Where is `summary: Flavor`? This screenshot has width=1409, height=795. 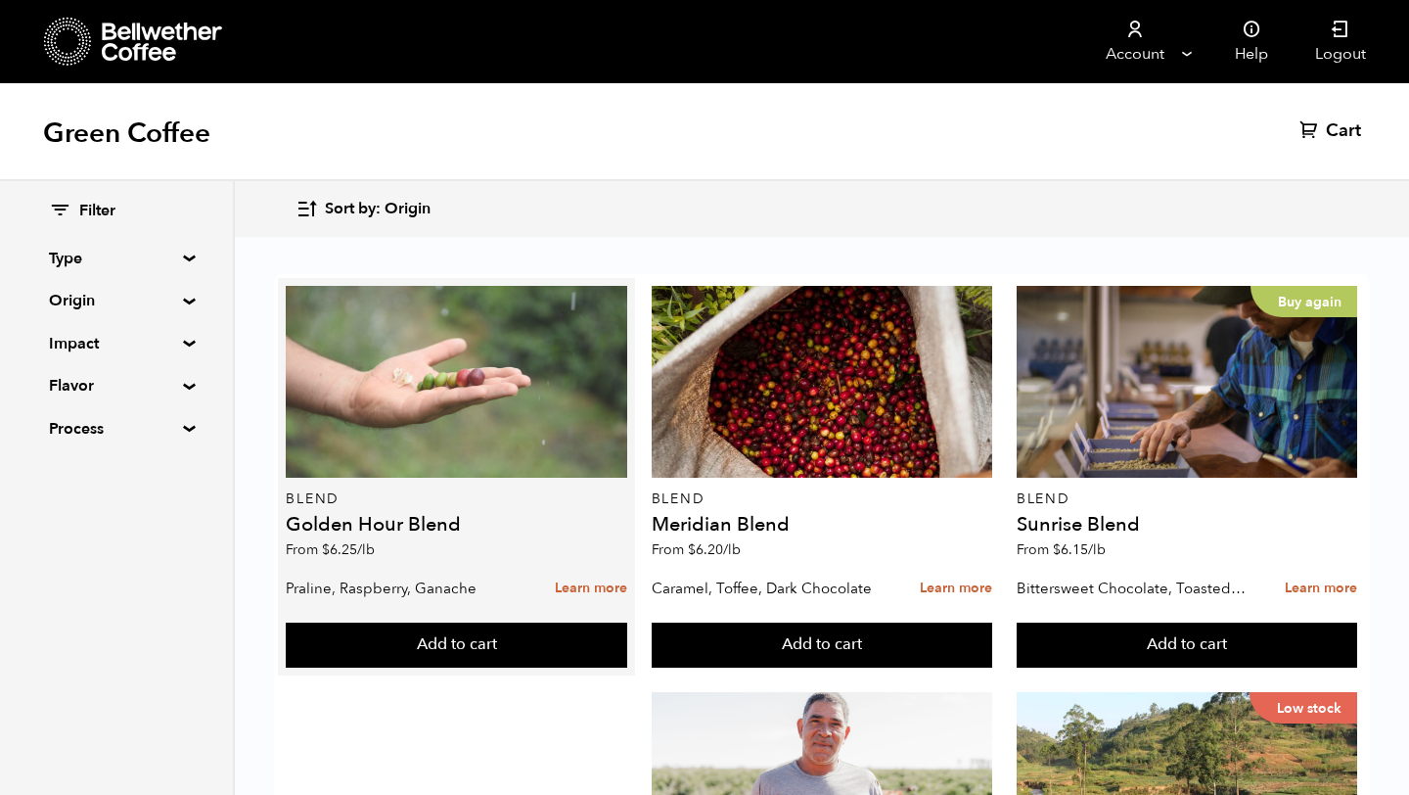 summary: Flavor is located at coordinates (116, 386).